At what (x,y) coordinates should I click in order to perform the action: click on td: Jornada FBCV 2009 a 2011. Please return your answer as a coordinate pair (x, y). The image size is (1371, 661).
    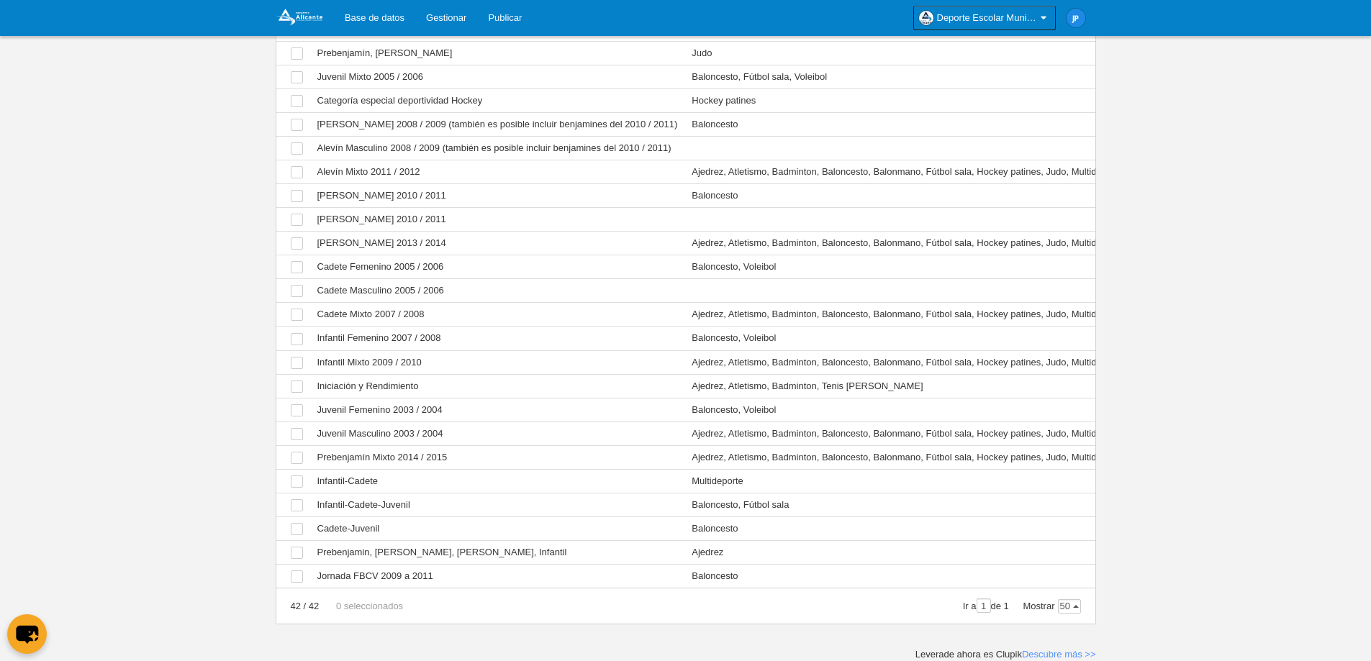
    Looking at the image, I should click on (497, 577).